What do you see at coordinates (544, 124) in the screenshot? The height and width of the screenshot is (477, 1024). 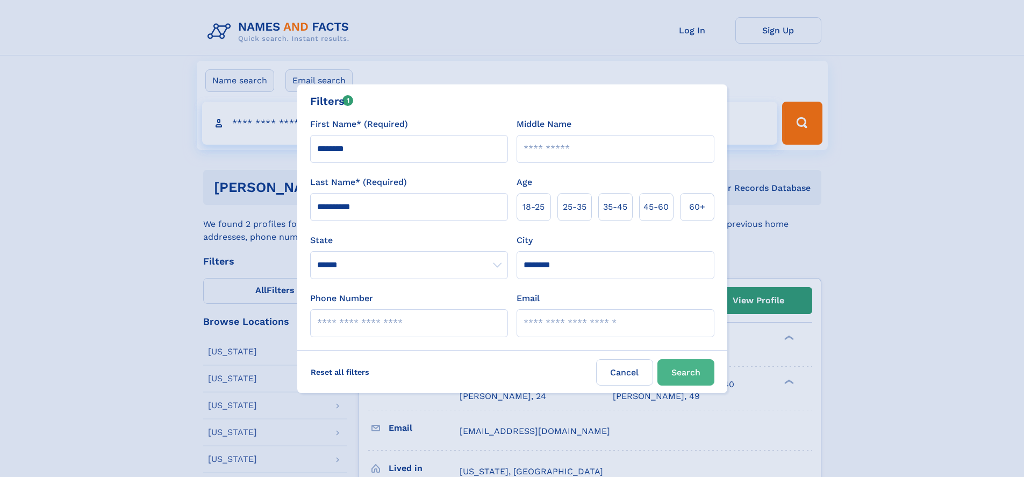 I see `label: Middle Name` at bounding box center [544, 124].